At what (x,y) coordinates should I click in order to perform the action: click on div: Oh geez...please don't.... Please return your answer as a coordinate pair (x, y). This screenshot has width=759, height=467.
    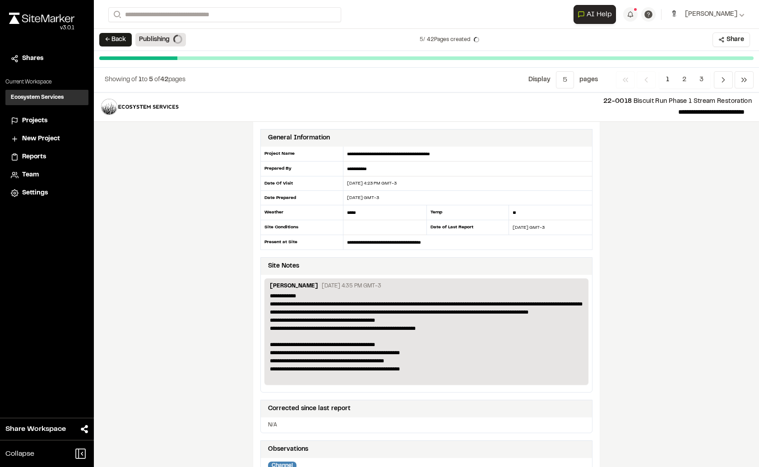
    Looking at the image, I should click on (42, 28).